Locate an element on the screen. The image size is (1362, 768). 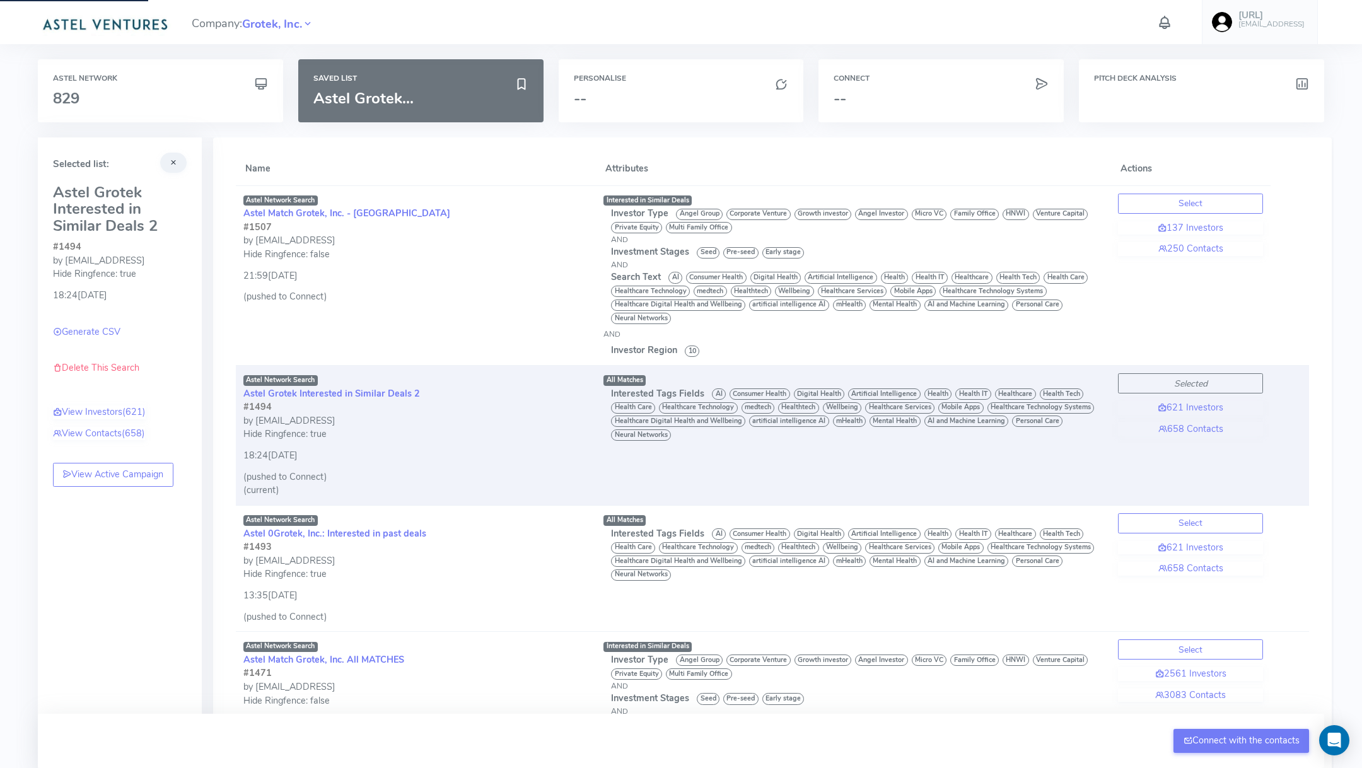
span: Micro VC is located at coordinates (930, 660).